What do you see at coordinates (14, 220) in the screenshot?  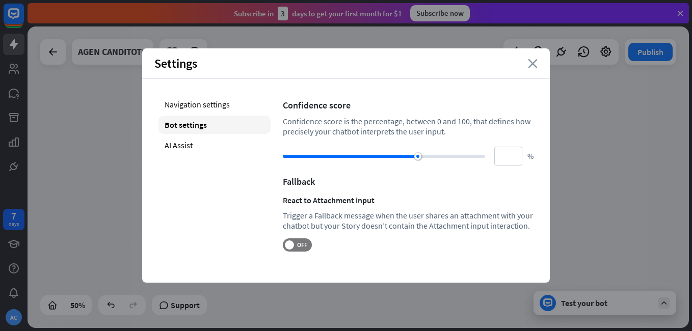 I see `a: 7 days` at bounding box center [14, 220].